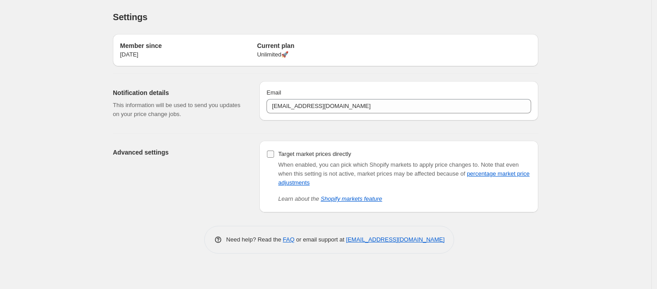 This screenshot has height=289, width=657. Describe the element at coordinates (188, 46) in the screenshot. I see `h2: Member since` at that location.